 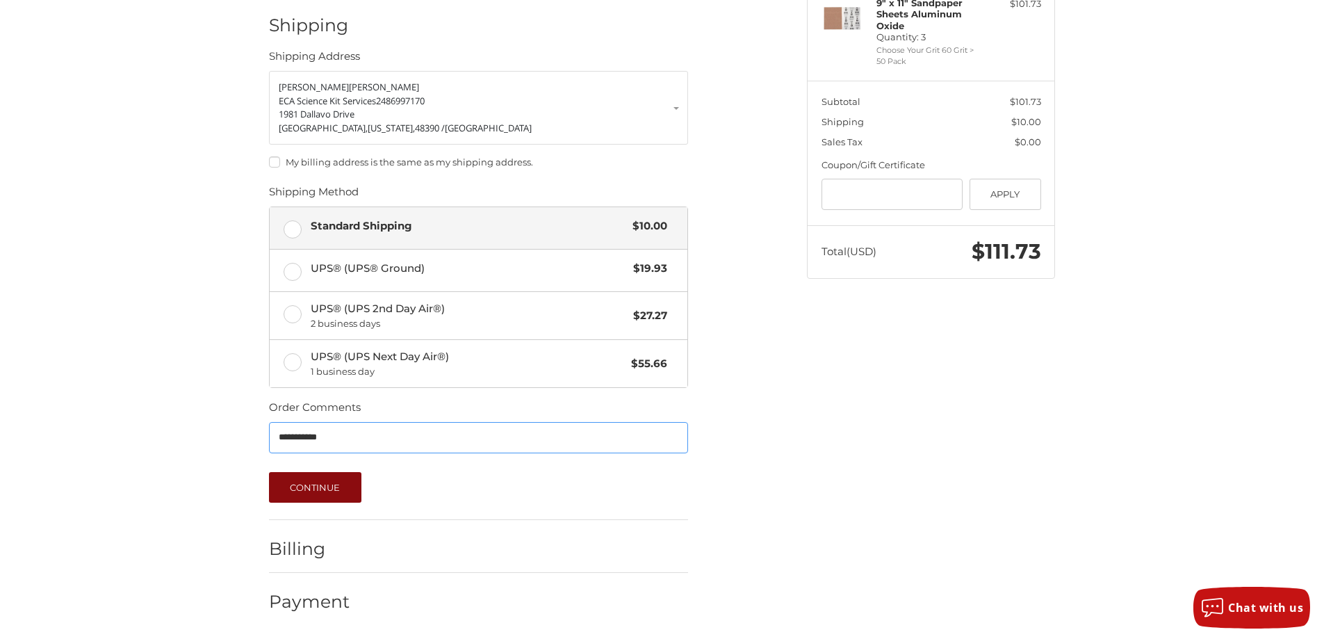 What do you see at coordinates (309, 25) in the screenshot?
I see `h2: Shipping` at bounding box center [309, 25].